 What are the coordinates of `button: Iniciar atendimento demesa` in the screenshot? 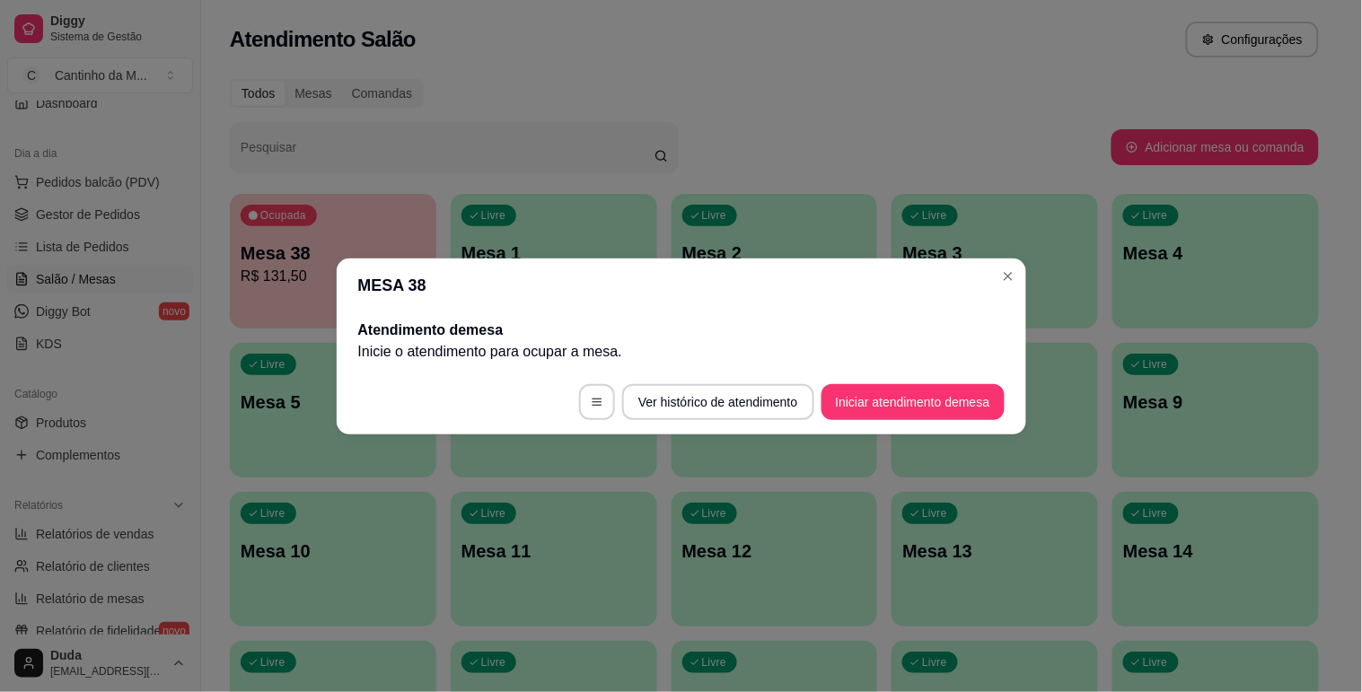 It's located at (913, 402).